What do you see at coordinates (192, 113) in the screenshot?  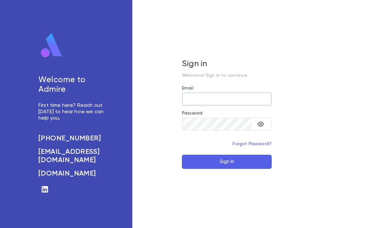 I see `label: Password` at bounding box center [192, 113].